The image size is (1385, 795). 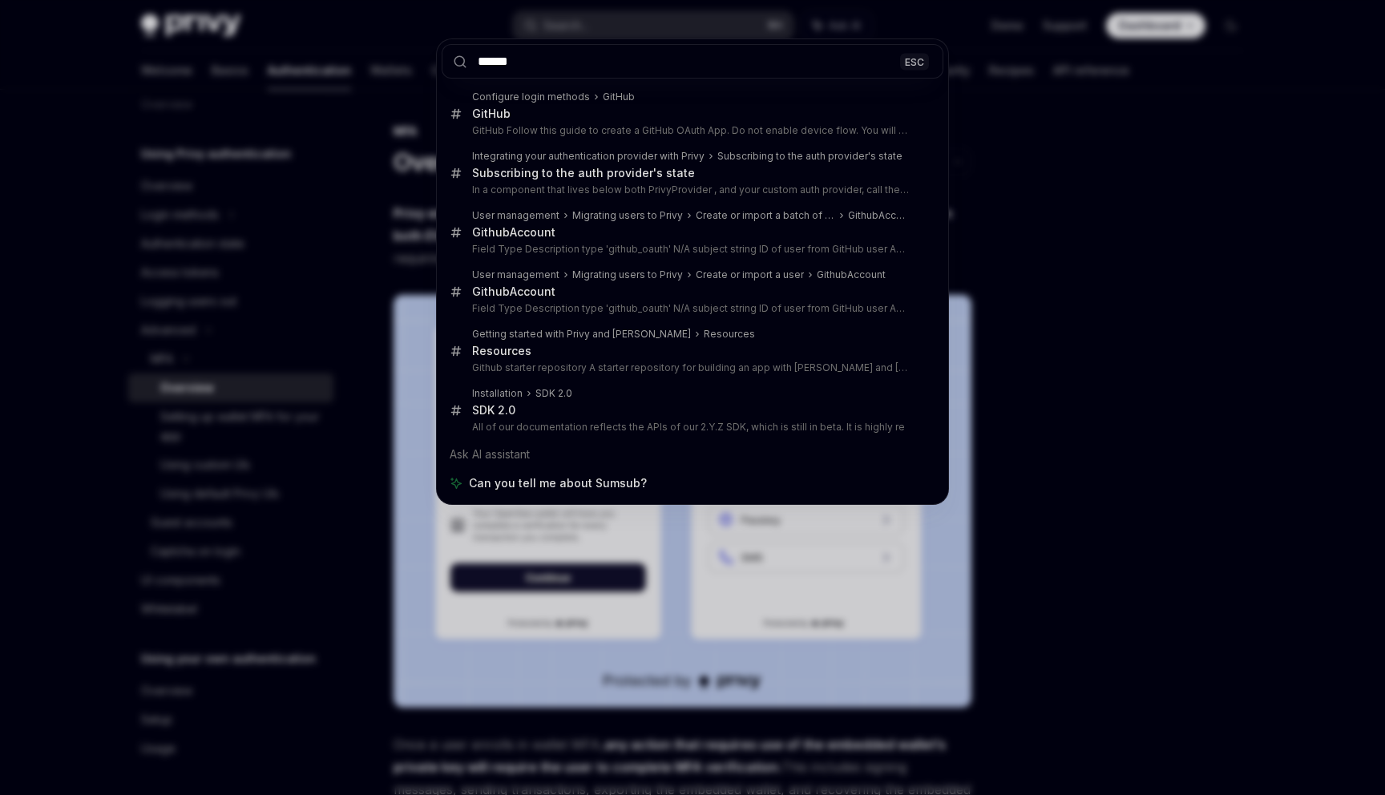 What do you see at coordinates (691, 131) in the screenshot?
I see `p: GitHub Follow this guide to create a GitHub OAuth App. Do not enable device flow. You will need to` at bounding box center [691, 131].